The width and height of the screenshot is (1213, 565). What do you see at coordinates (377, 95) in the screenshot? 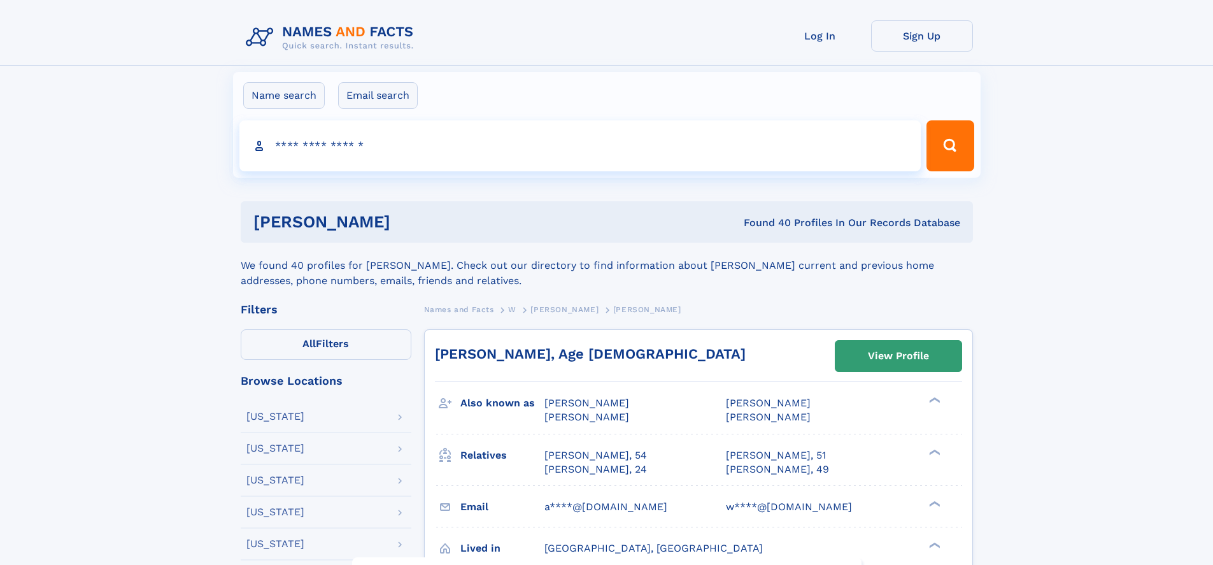
I see `label: Email search` at bounding box center [377, 95].